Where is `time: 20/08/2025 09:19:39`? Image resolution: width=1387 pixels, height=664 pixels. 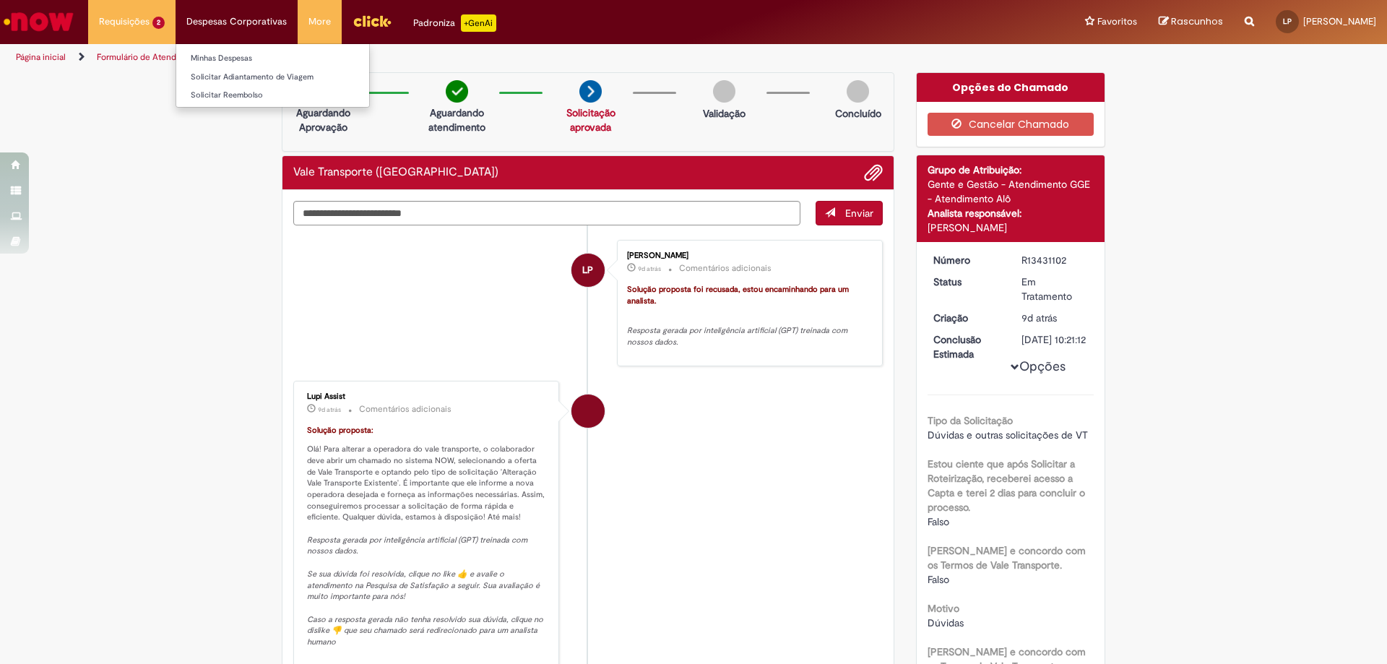 time: 20/08/2025 09:19:39 is located at coordinates (329, 410).